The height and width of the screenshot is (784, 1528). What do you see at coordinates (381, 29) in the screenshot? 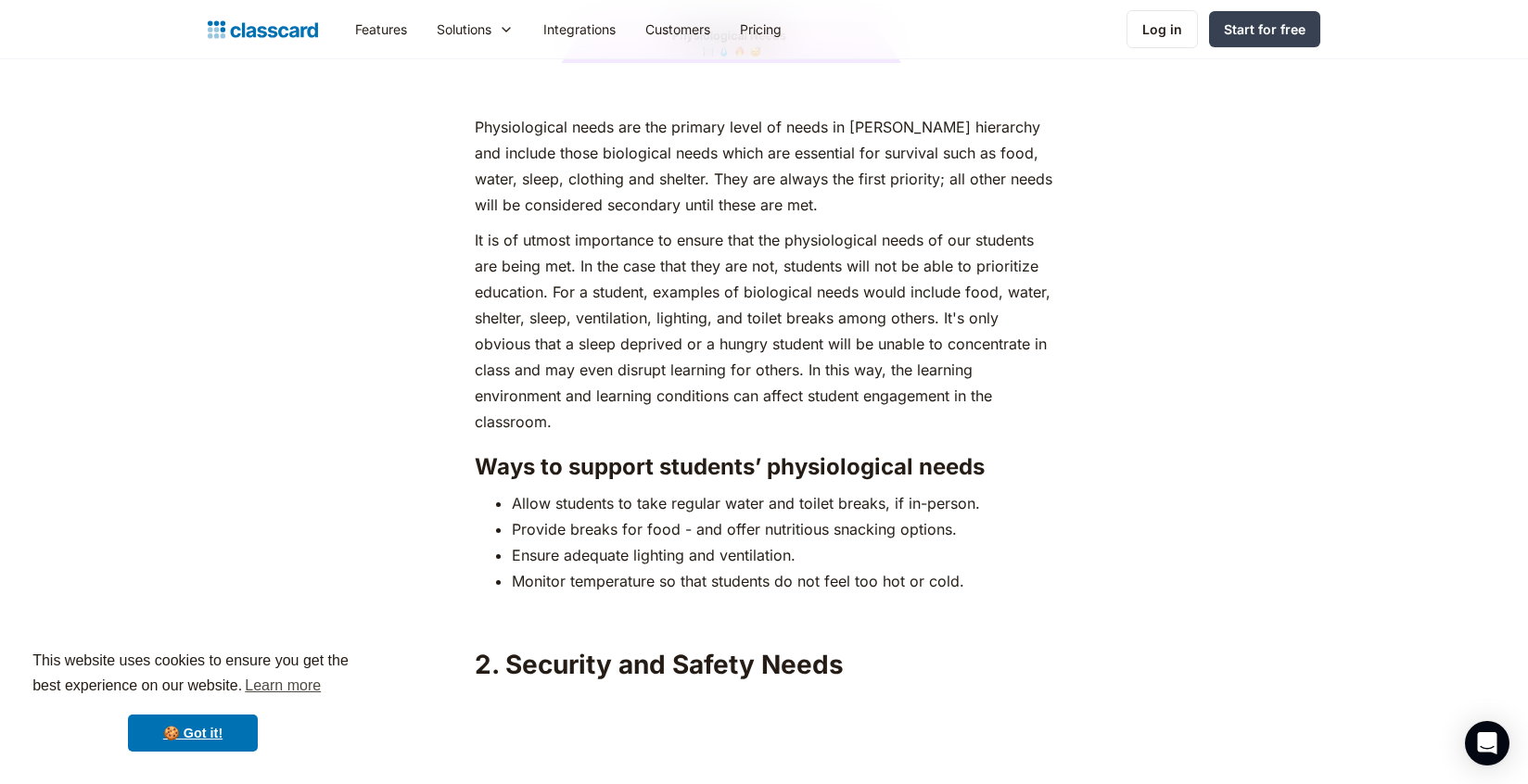
I see `a: Features` at bounding box center [381, 29].